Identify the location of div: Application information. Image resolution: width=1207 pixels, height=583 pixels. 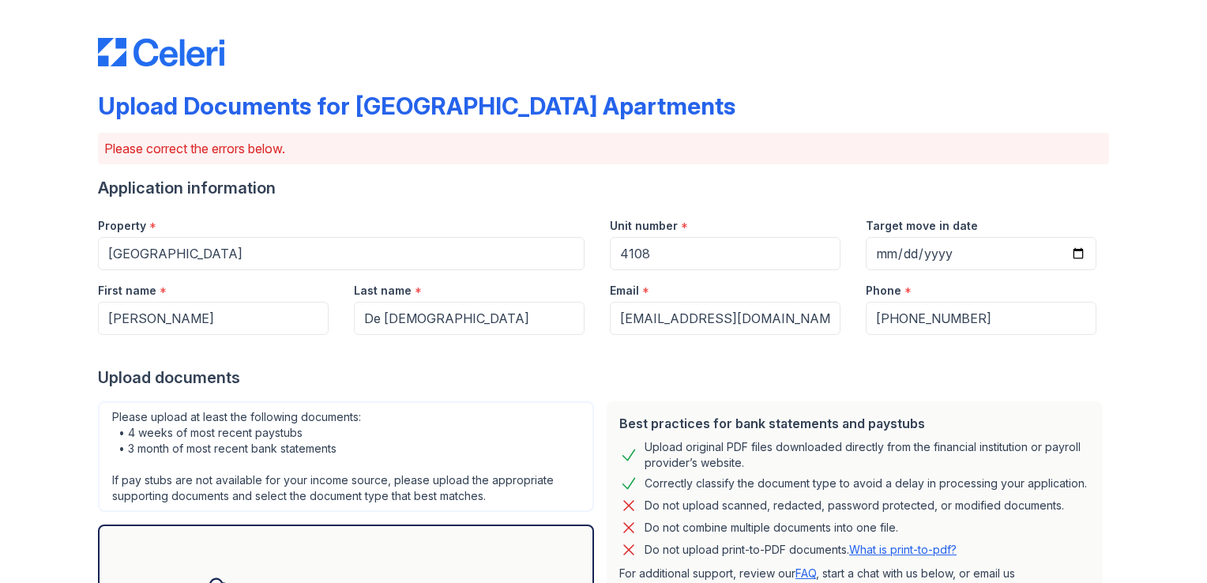
(604, 188).